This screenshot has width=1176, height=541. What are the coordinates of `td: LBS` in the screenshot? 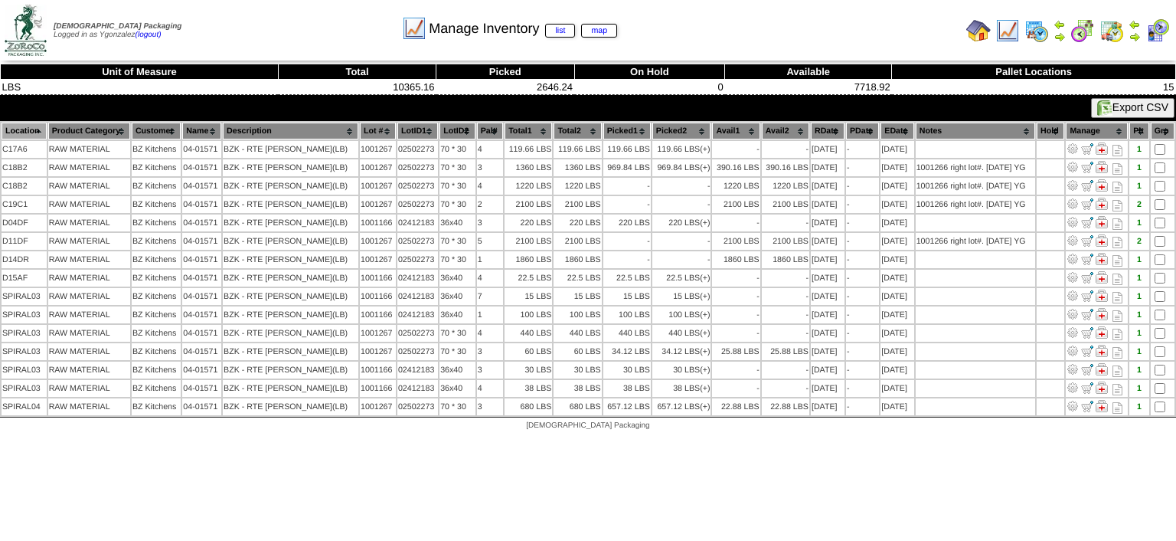 It's located at (139, 87).